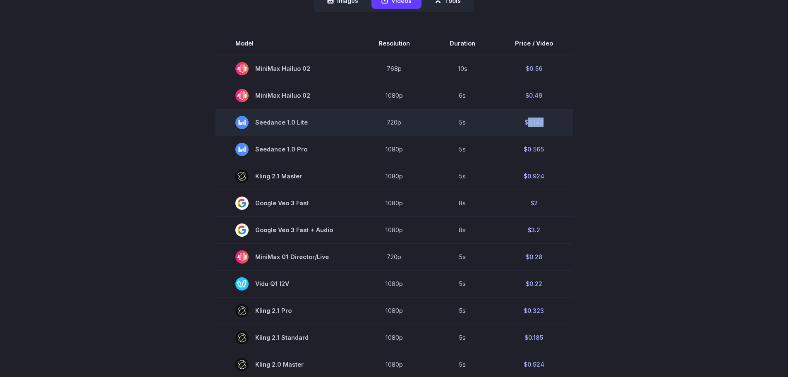 This screenshot has height=377, width=788. Describe the element at coordinates (287, 311) in the screenshot. I see `span: Kling 2.1 Pro` at that location.